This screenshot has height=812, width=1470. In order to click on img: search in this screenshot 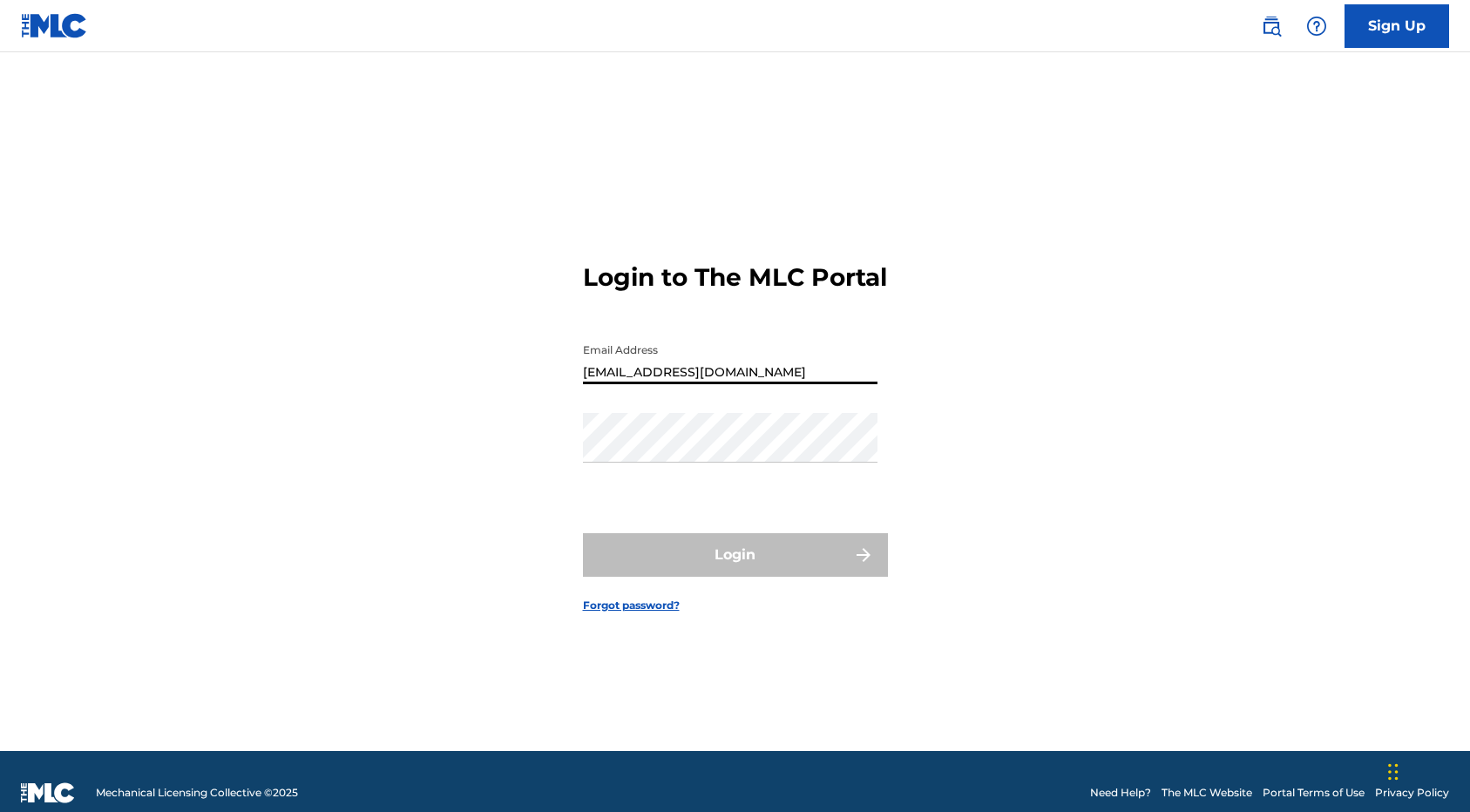, I will do `click(1271, 26)`.